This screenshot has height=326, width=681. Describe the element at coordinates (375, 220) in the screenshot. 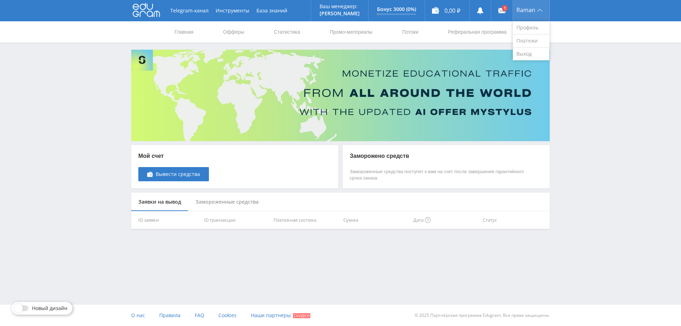

I see `th: Сумма` at that location.